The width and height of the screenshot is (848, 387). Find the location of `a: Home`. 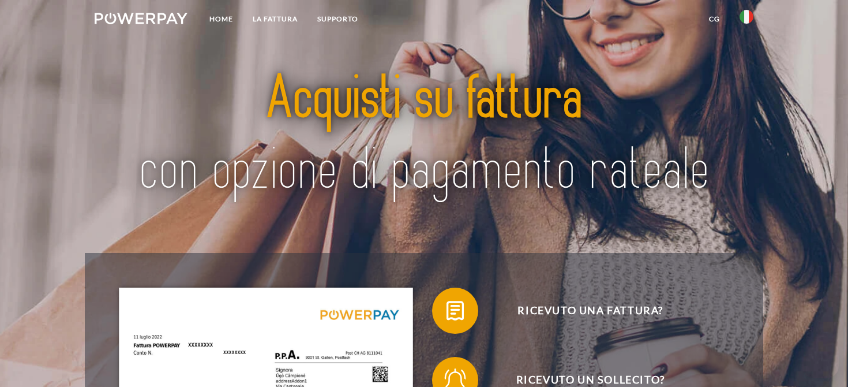

a: Home is located at coordinates (221, 19).